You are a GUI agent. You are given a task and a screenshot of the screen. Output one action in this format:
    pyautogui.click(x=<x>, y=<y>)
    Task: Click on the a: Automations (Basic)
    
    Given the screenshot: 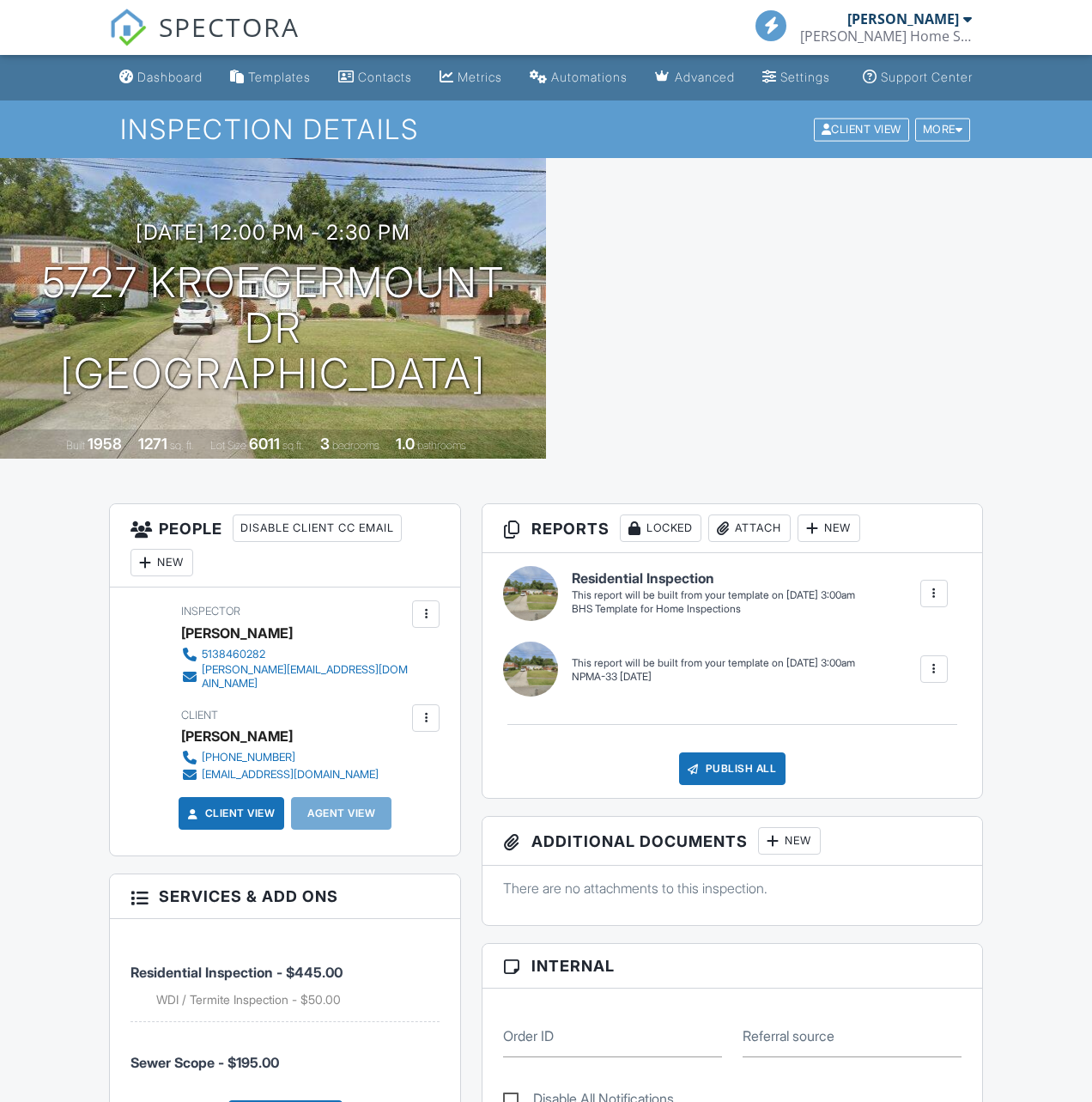 What is the action you would take?
    pyautogui.click(x=579, y=77)
    